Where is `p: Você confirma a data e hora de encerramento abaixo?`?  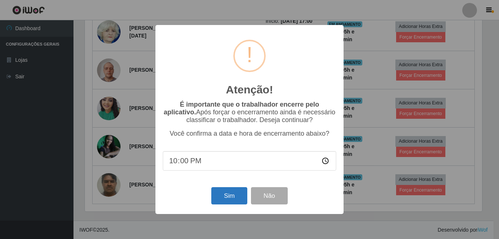
p: Você confirma a data e hora de encerramento abaixo? is located at coordinates (249, 133).